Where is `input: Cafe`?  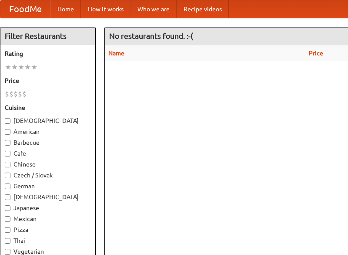 input: Cafe is located at coordinates (7, 153).